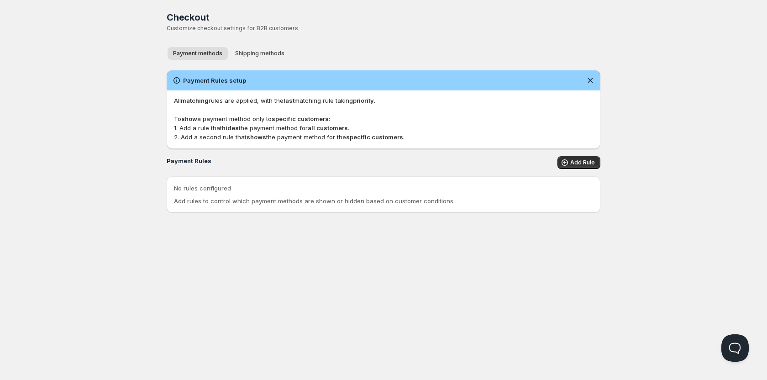  I want to click on b: all customers, so click(328, 128).